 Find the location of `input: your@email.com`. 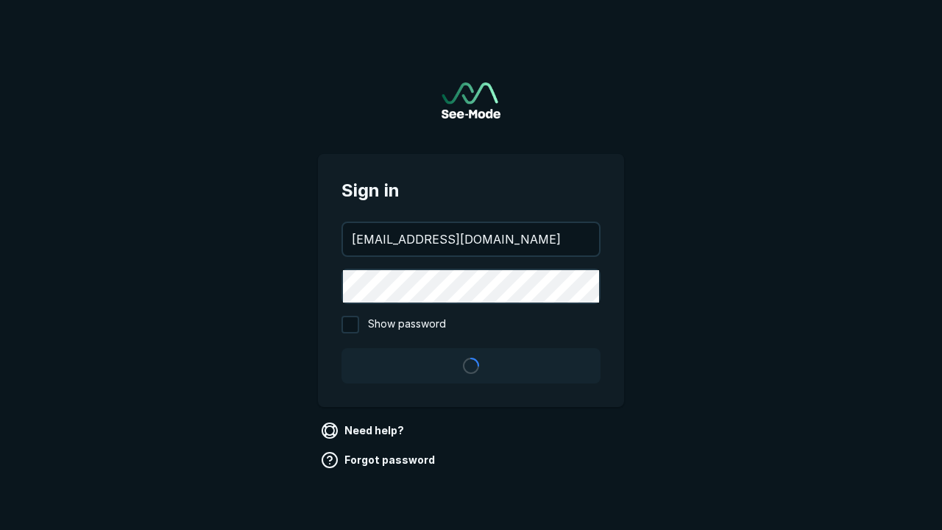

input: your@email.com is located at coordinates (471, 239).